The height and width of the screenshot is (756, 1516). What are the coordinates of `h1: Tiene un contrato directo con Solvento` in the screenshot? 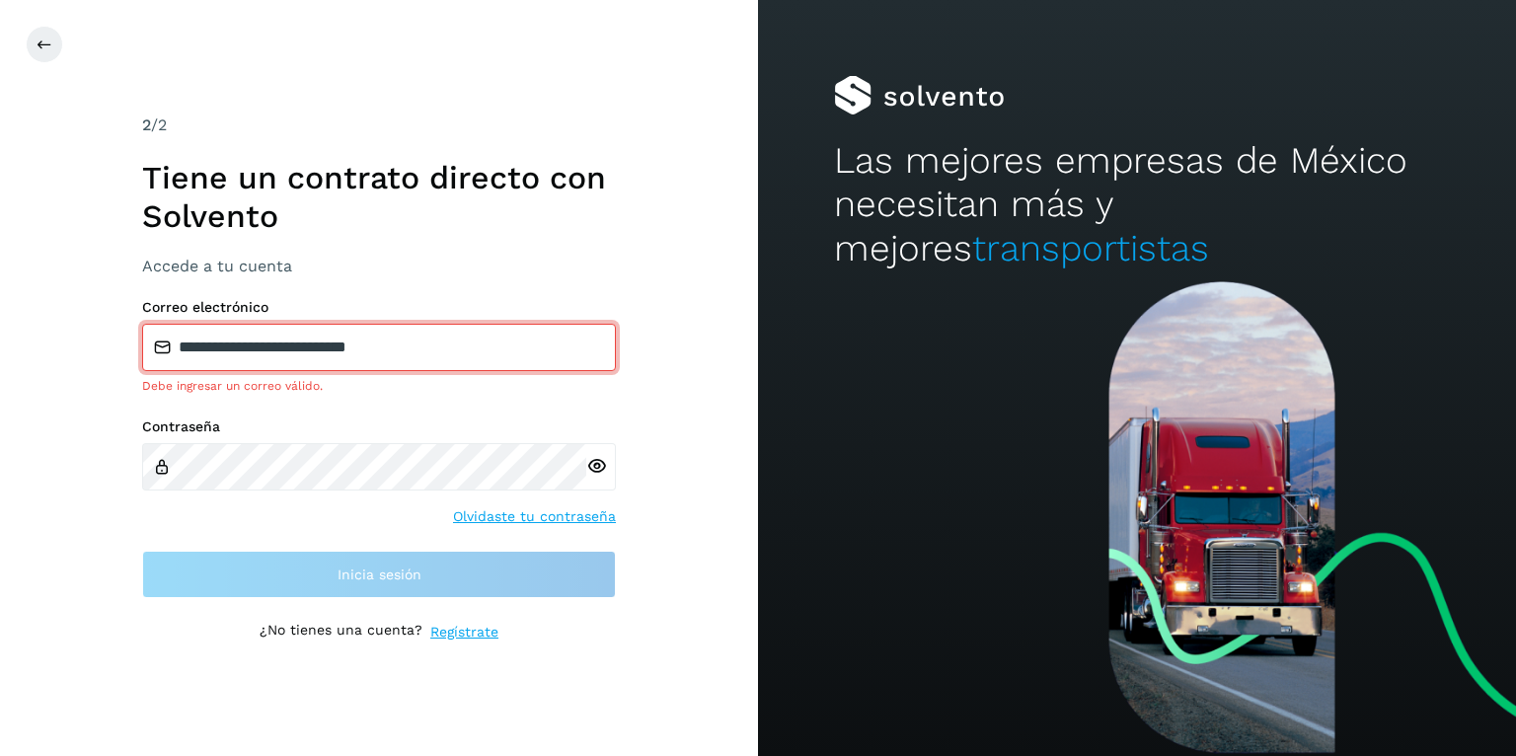 It's located at (379, 196).